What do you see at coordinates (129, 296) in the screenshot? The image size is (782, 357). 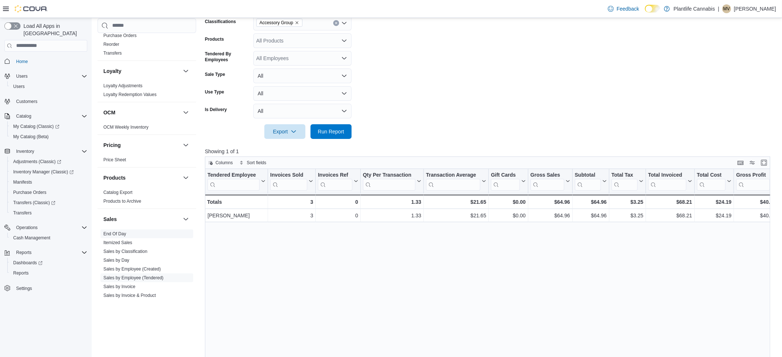 I see `a: Sales by Invoice & Product` at bounding box center [129, 296].